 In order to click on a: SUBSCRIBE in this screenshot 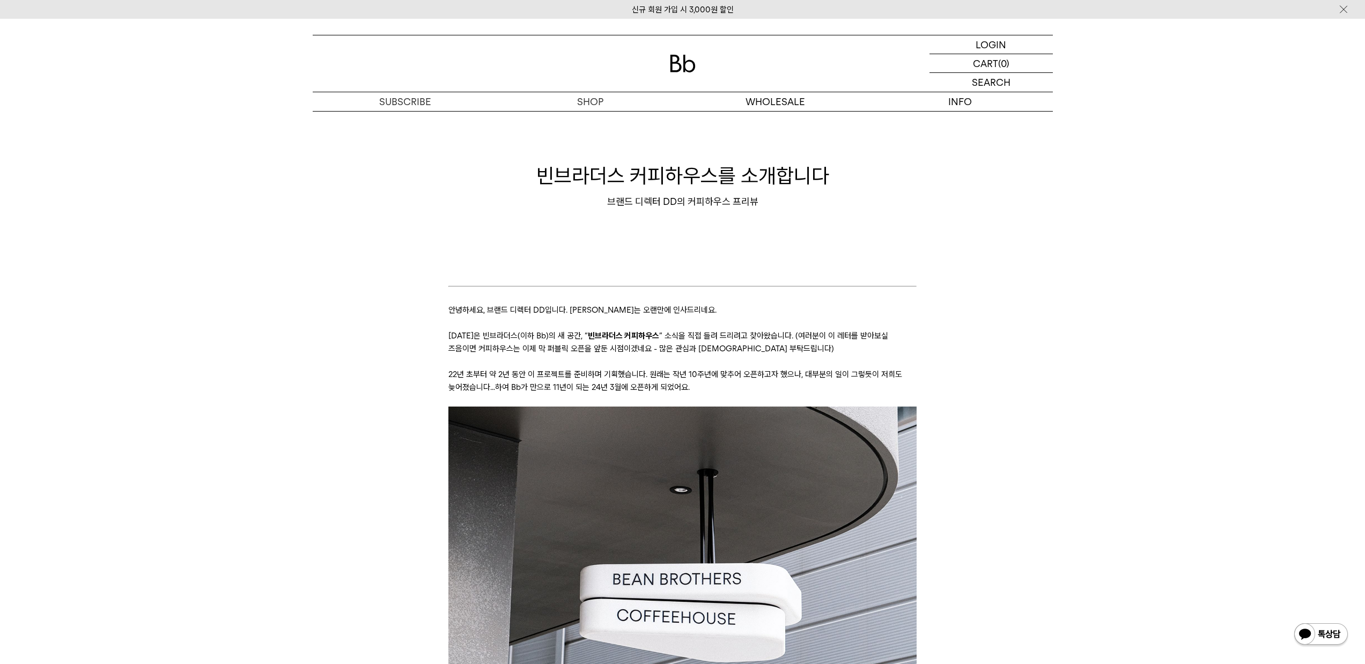, I will do `click(405, 101)`.